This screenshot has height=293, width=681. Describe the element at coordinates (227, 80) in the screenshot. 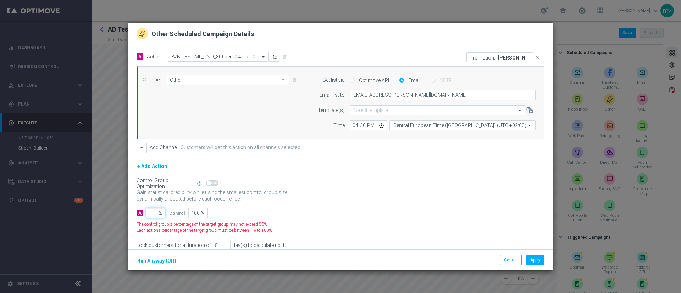

I see `input: Select channel` at that location.